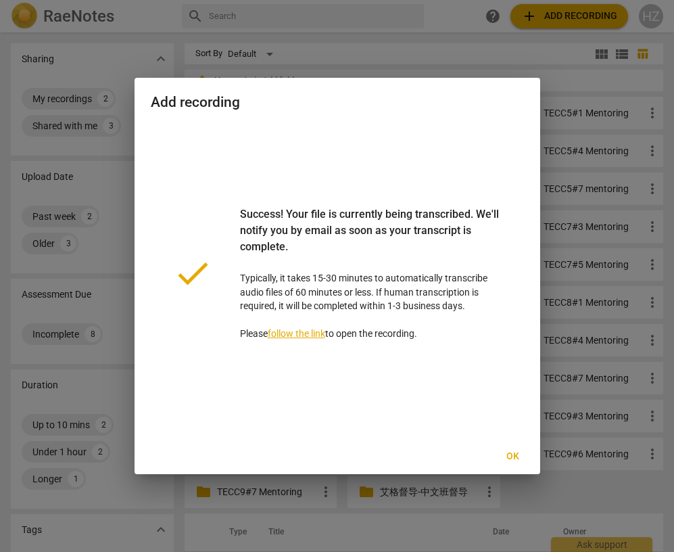 The height and width of the screenshot is (552, 674). What do you see at coordinates (296, 333) in the screenshot?
I see `a: follow the link` at bounding box center [296, 333].